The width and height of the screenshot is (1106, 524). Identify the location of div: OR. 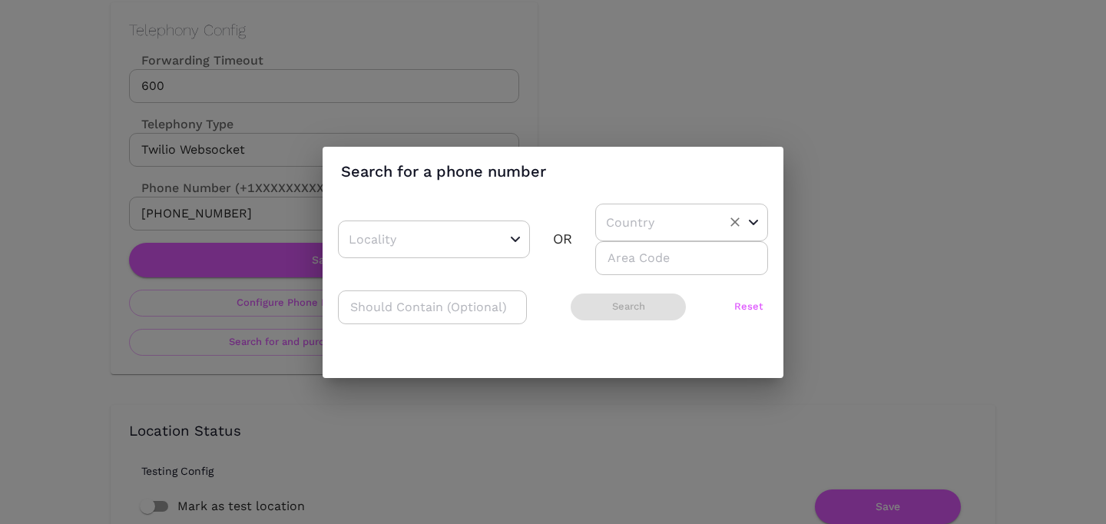
(562, 239).